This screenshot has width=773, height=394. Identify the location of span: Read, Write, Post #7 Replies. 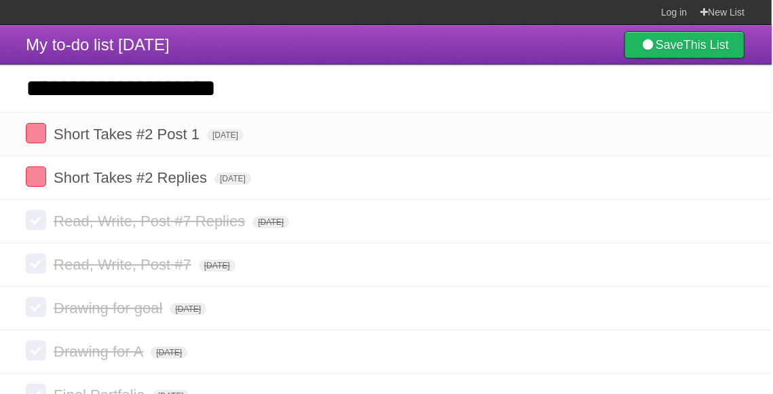
(151, 221).